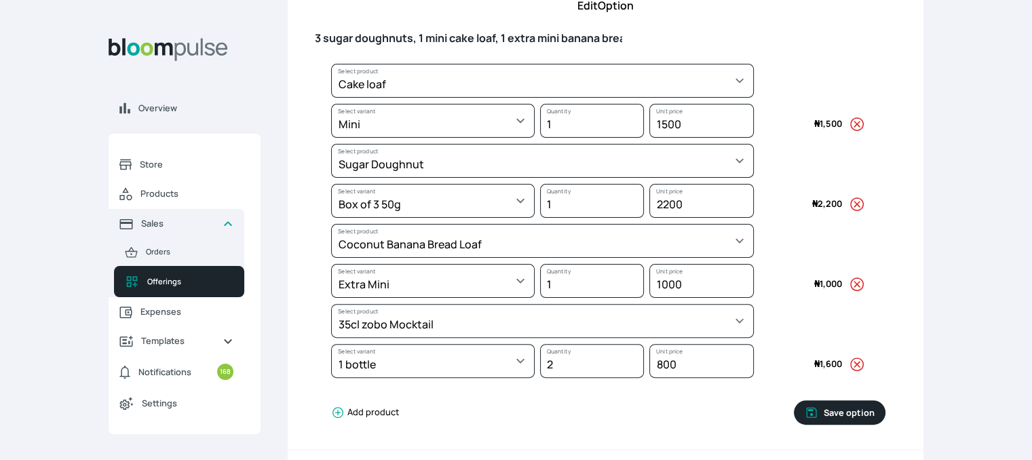 The height and width of the screenshot is (460, 1032). Describe the element at coordinates (362, 413) in the screenshot. I see `button: Add product` at that location.